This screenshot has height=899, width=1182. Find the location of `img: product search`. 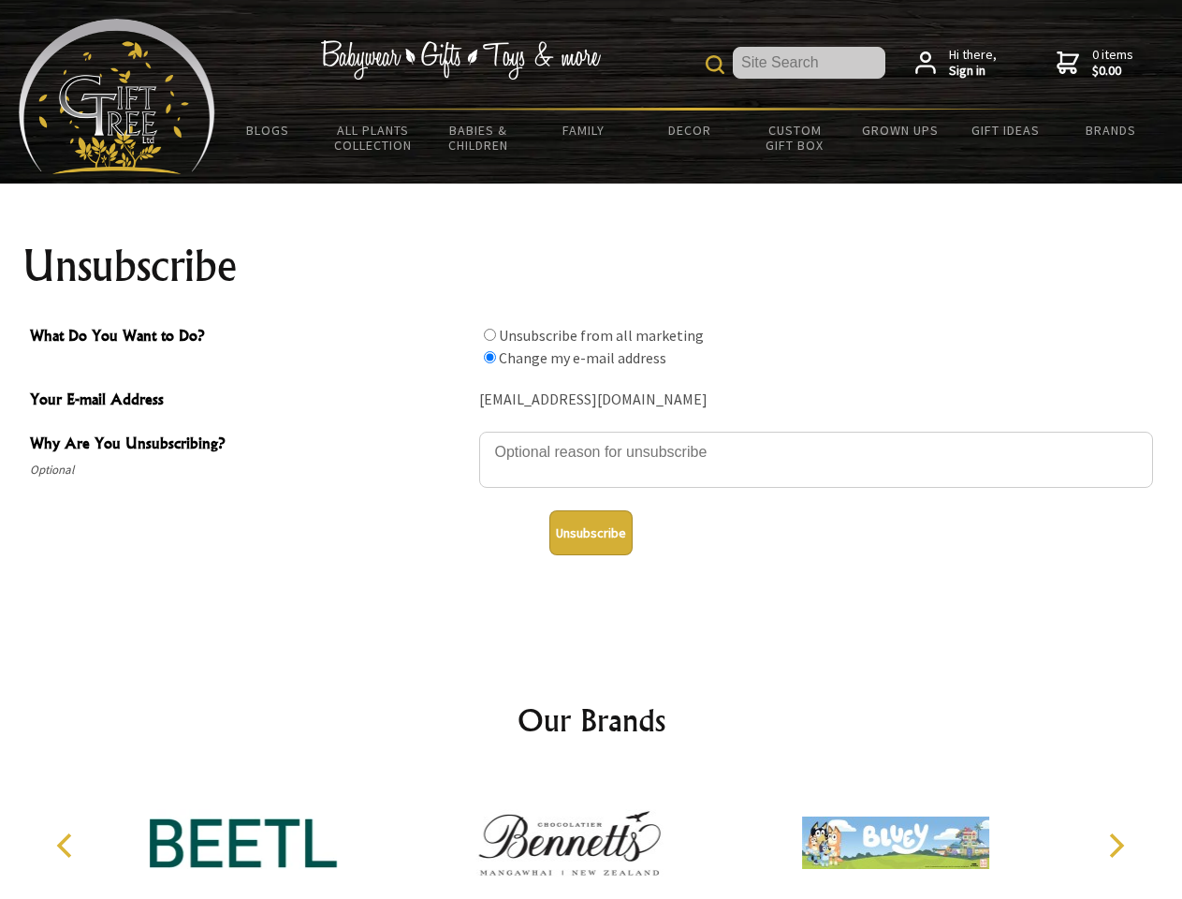

img: product search is located at coordinates (715, 65).